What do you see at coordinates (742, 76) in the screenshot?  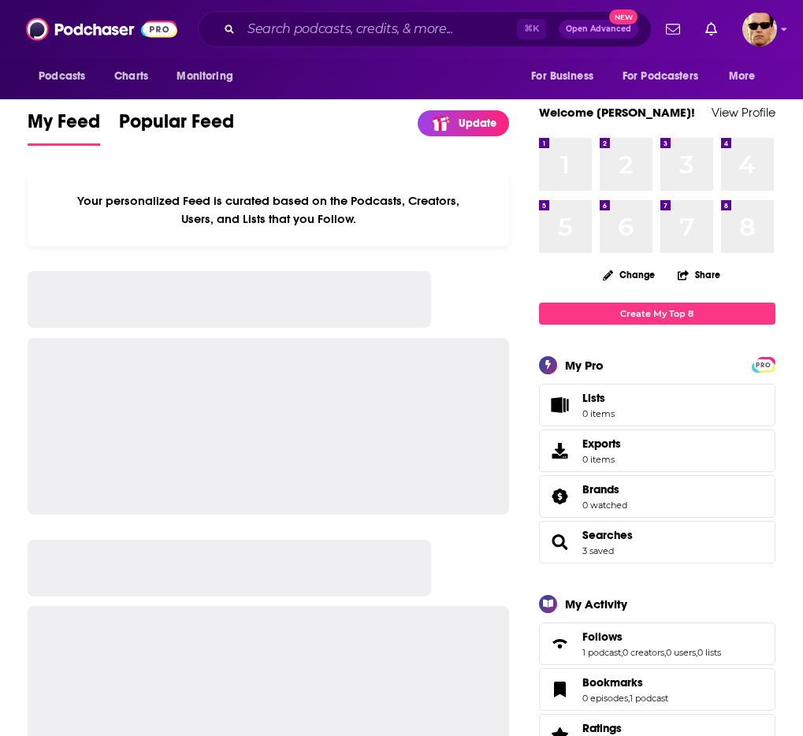 I see `span: More` at bounding box center [742, 76].